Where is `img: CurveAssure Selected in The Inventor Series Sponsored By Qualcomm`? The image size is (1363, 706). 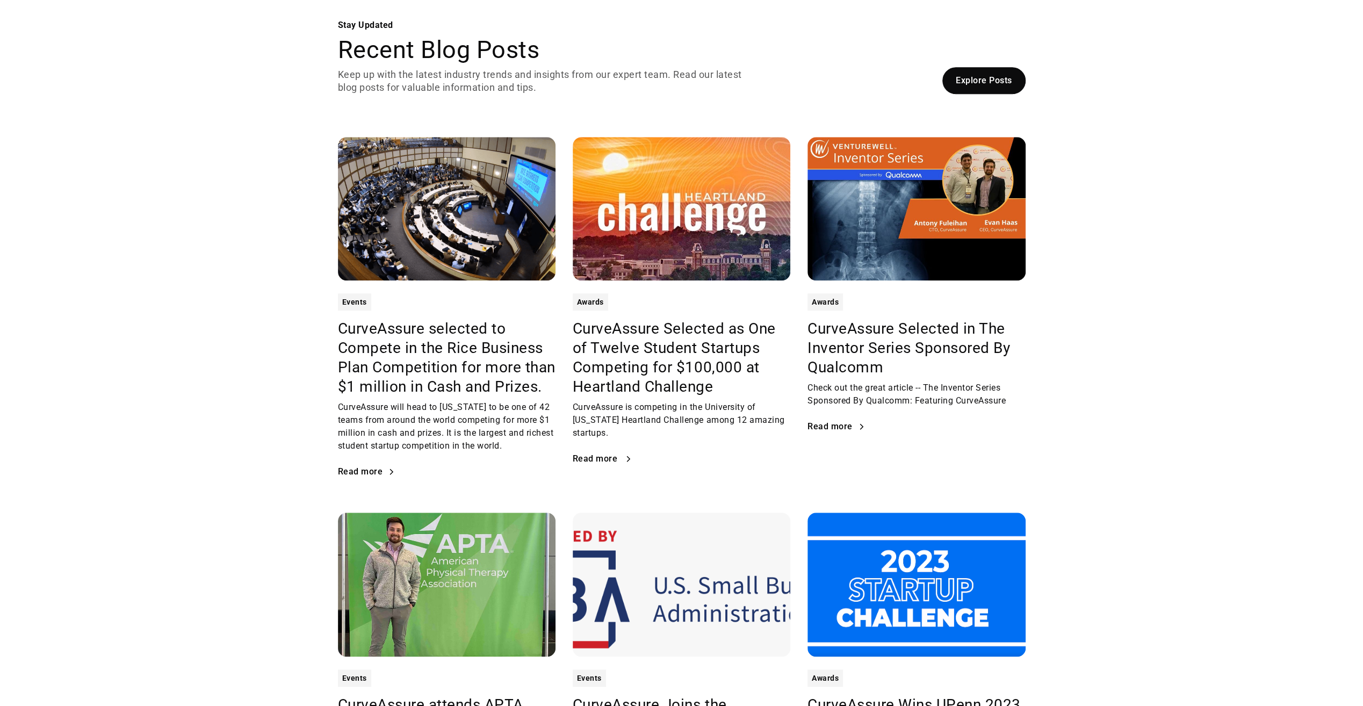
img: CurveAssure Selected in The Inventor Series Sponsored By Qualcomm is located at coordinates (916, 209).